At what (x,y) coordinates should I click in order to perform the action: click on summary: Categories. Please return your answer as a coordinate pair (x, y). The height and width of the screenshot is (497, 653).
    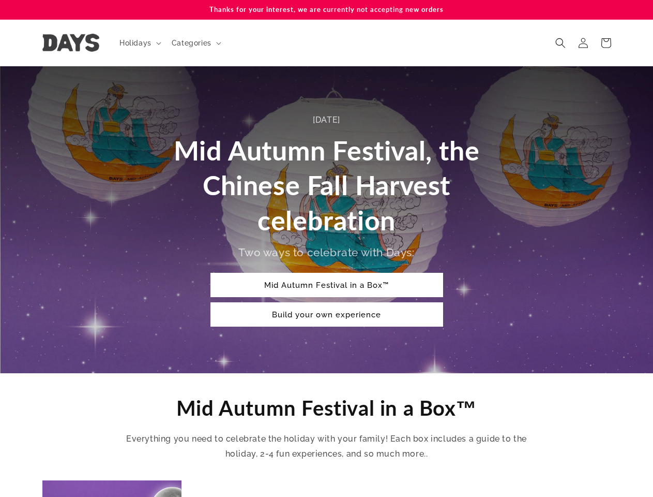
    Looking at the image, I should click on (196, 43).